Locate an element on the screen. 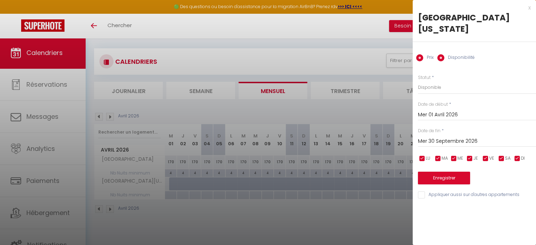 The image size is (536, 245). span: ME is located at coordinates (460, 158).